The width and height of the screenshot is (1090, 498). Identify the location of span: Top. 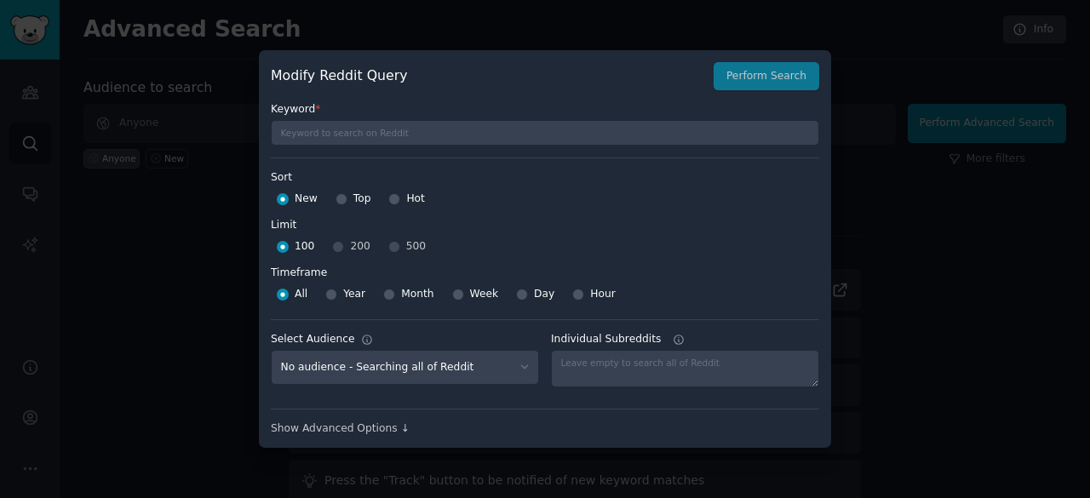
(362, 199).